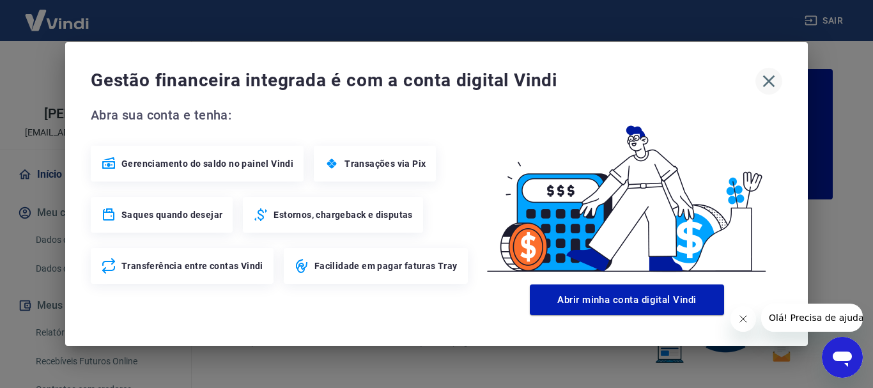 This screenshot has height=388, width=873. Describe the element at coordinates (281, 115) in the screenshot. I see `span: Abra sua conta e tenha:` at that location.